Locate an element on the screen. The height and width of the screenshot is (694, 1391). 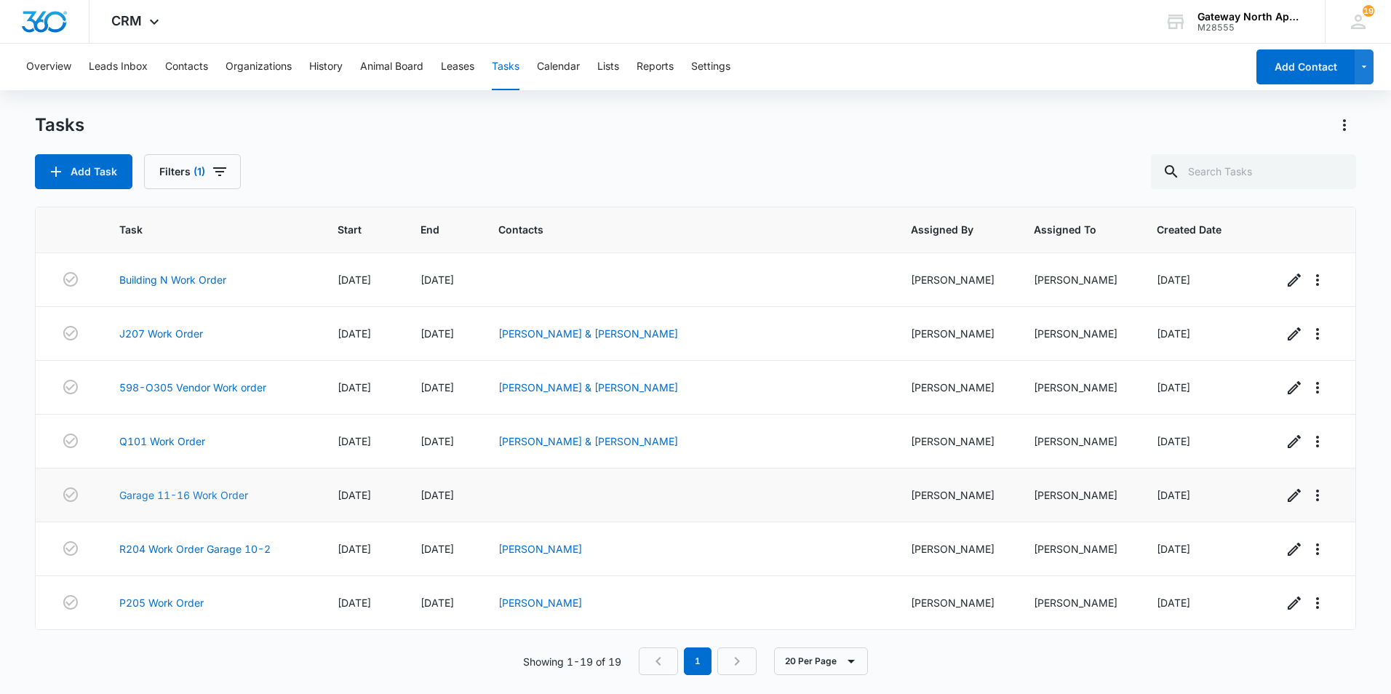
button: Settings is located at coordinates (711, 67).